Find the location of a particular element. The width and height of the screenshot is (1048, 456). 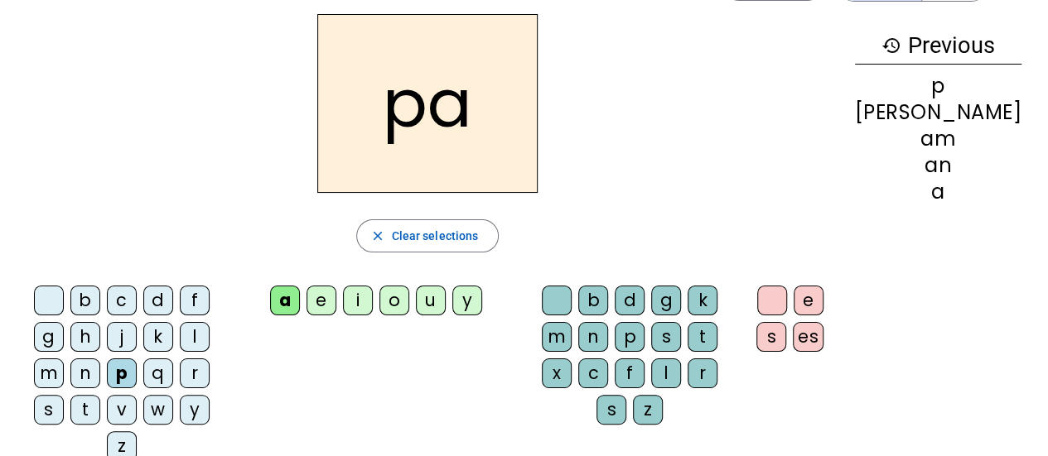

button: Clear selections is located at coordinates (427, 236).